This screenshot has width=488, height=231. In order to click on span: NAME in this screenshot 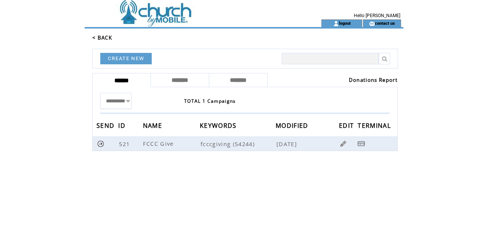, I will do `click(153, 127)`.